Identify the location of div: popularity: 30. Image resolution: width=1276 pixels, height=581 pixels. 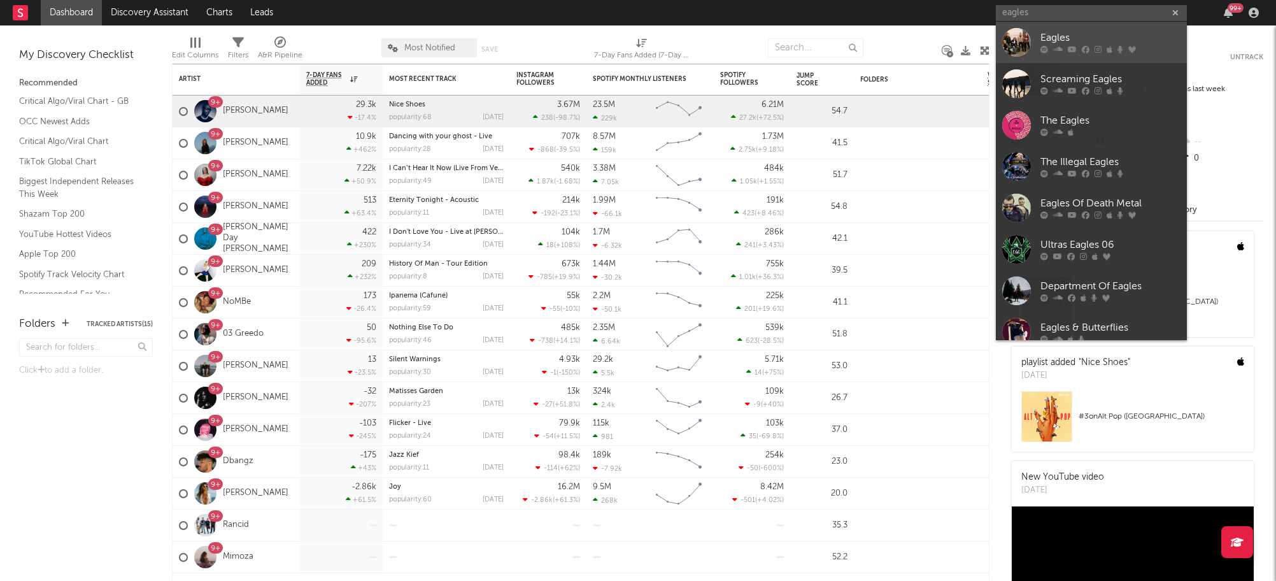
(410, 372).